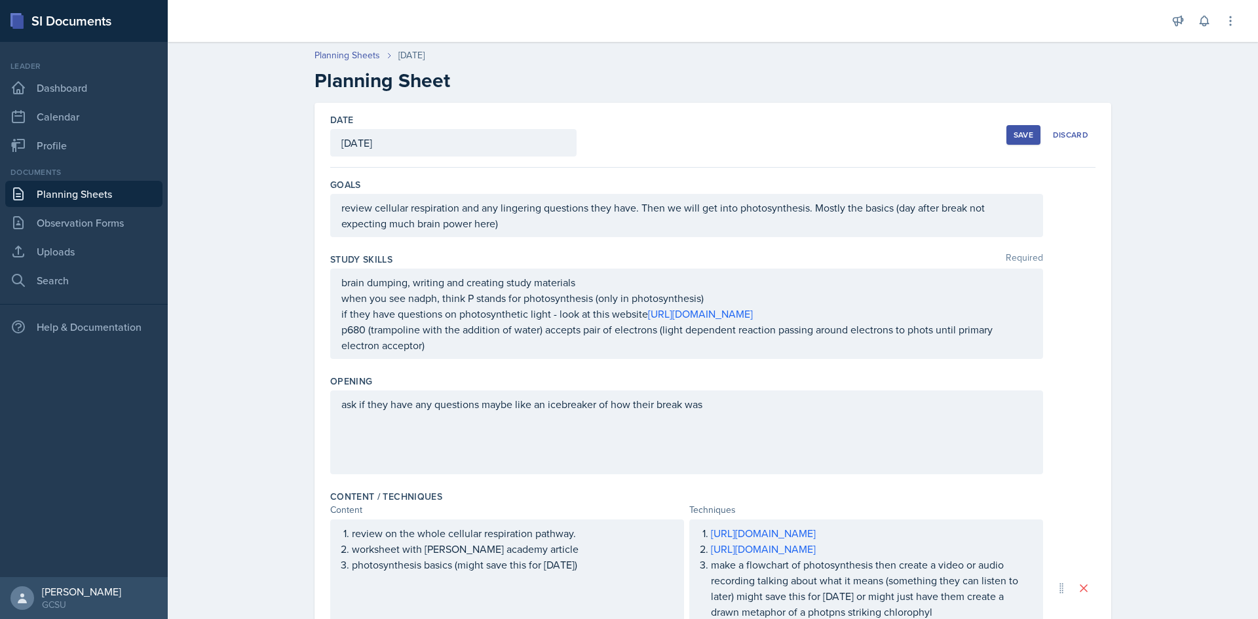 The width and height of the screenshot is (1258, 619). I want to click on p: review cellular respiration and any lingering questions they have. Then we will get into photosyn..., so click(687, 216).